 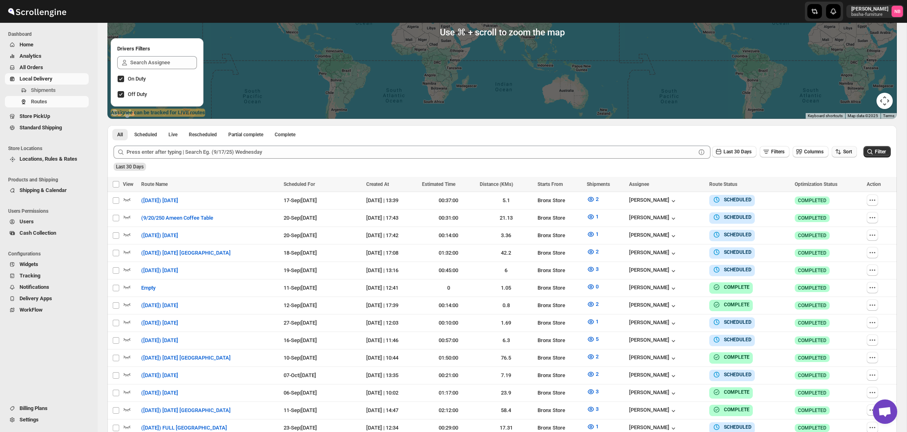 What do you see at coordinates (123, 113) in the screenshot?
I see `img: Google` at bounding box center [123, 113].